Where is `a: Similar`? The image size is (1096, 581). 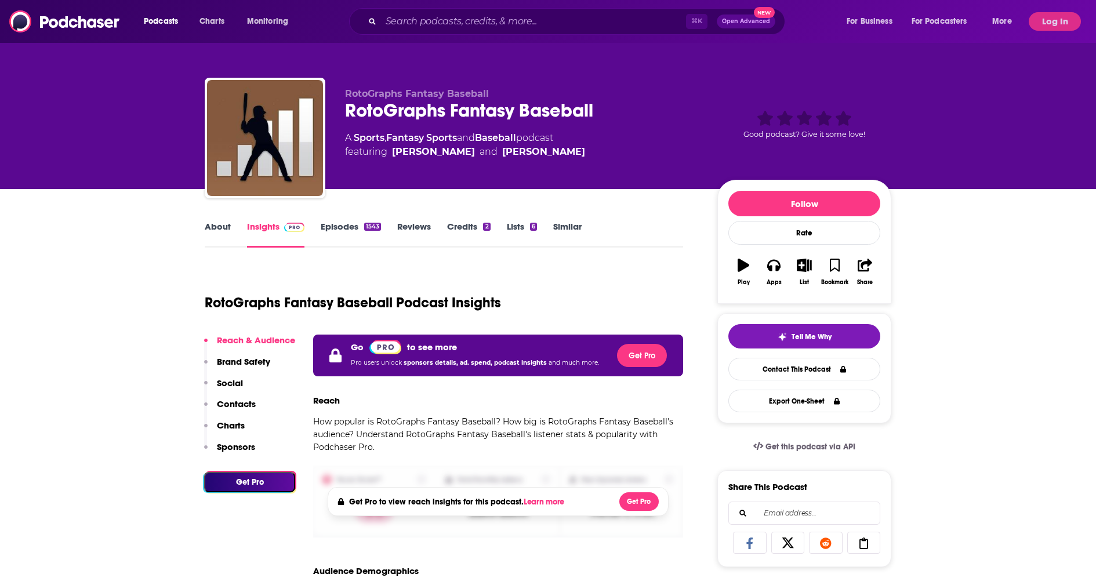
a: Similar is located at coordinates (567, 234).